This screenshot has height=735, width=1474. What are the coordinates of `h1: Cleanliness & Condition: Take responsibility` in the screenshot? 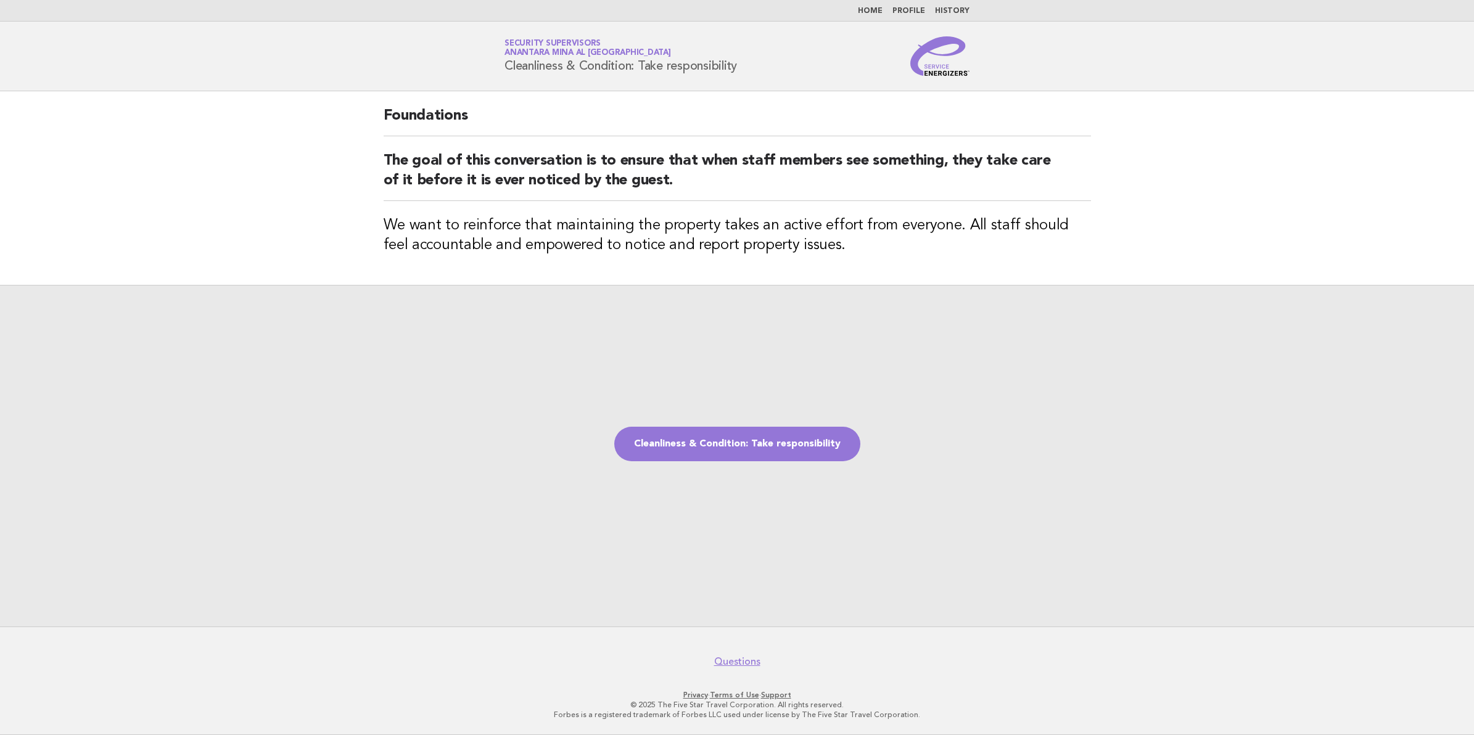 It's located at (620, 56).